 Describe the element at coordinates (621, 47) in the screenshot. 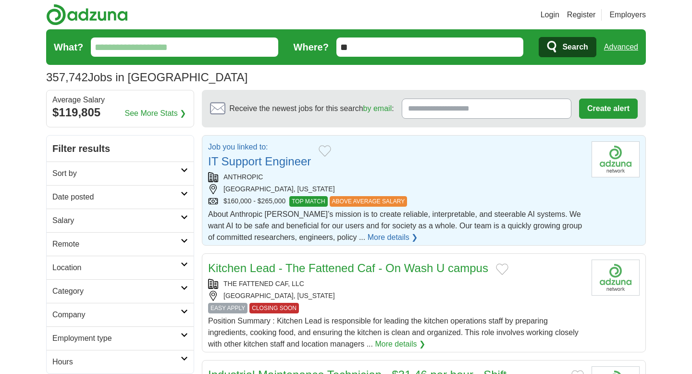

I see `a: Advanced` at that location.